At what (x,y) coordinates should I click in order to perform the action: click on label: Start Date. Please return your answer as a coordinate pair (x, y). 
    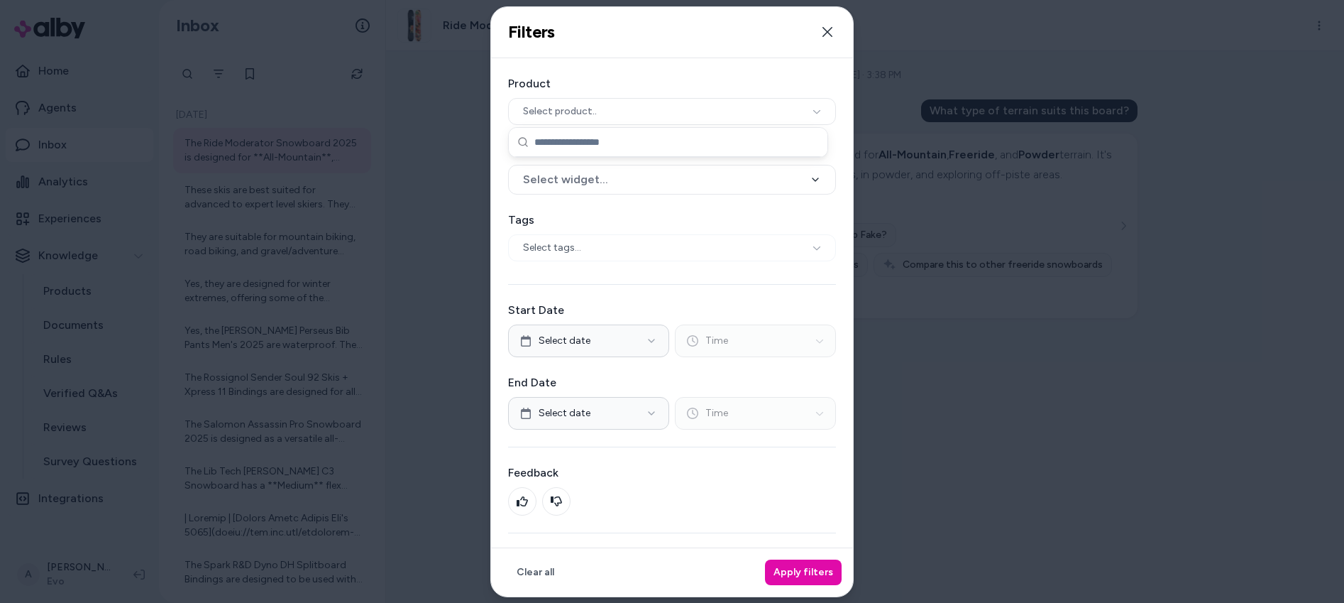
    Looking at the image, I should click on (672, 309).